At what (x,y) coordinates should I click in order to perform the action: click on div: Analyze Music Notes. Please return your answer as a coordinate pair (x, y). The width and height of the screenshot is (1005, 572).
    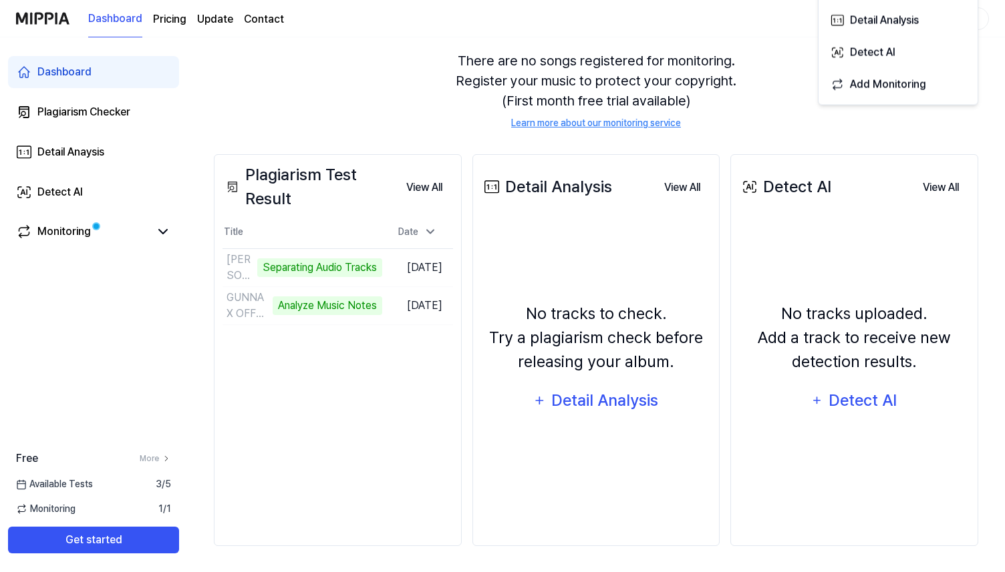
    Looking at the image, I should click on (327, 306).